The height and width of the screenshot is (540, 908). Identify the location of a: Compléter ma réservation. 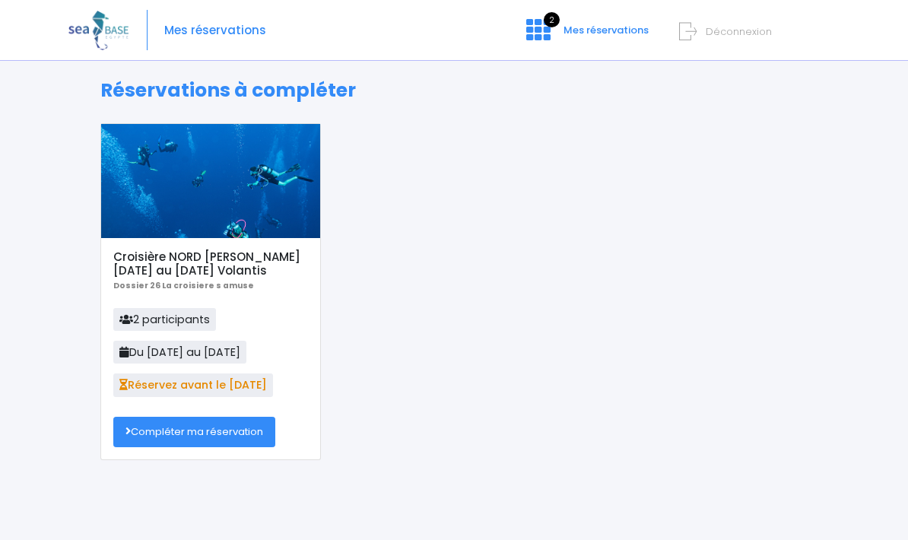
(194, 432).